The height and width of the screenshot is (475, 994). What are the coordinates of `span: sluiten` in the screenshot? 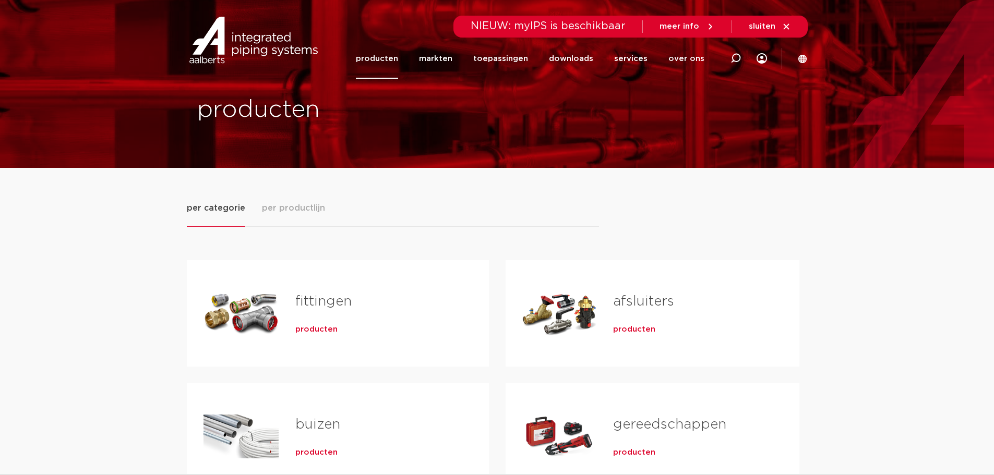 It's located at (762, 26).